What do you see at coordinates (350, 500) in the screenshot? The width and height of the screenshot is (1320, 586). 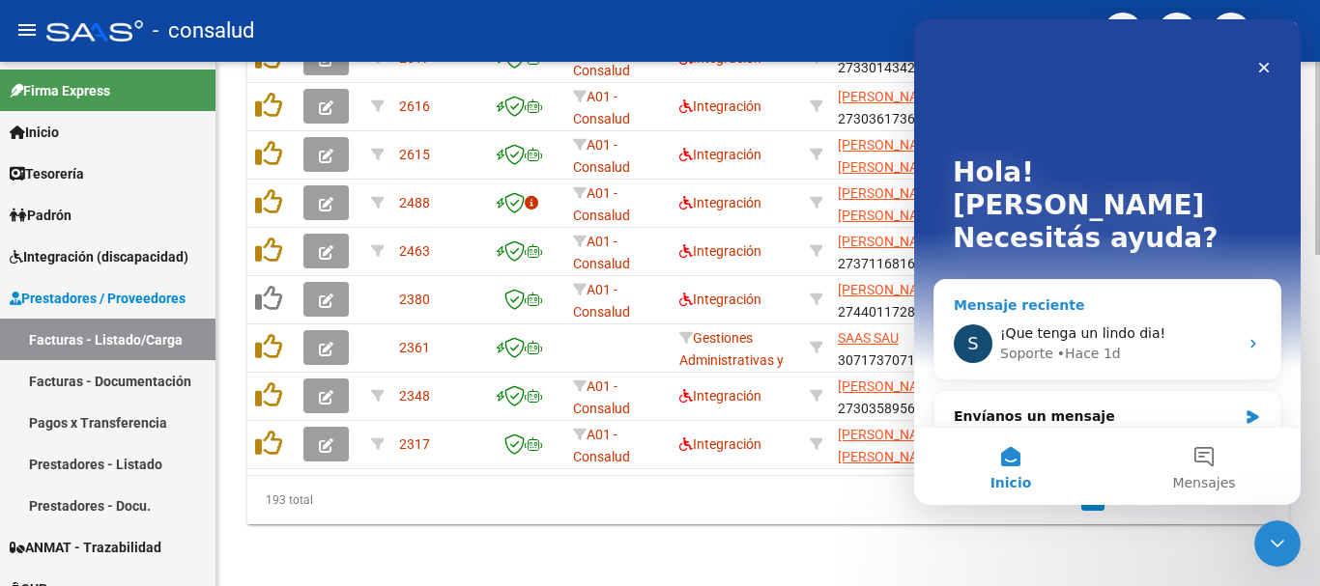 I see `div: 193 total` at bounding box center [350, 500].